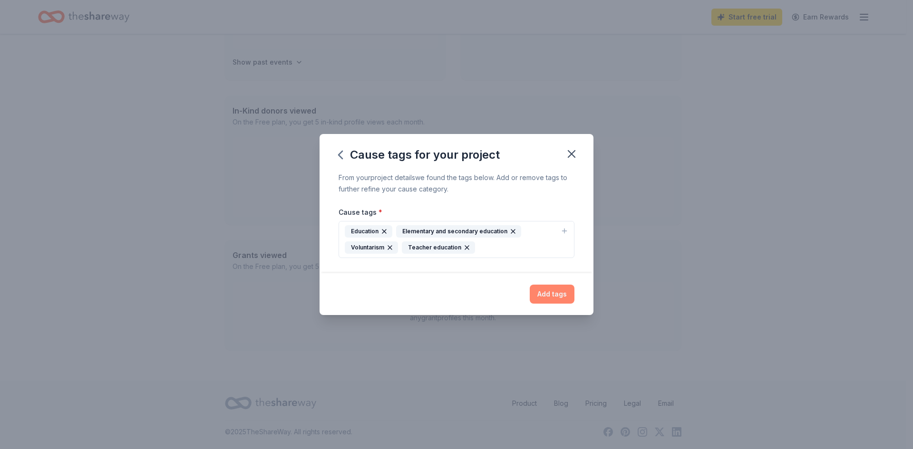 The width and height of the screenshot is (913, 449). I want to click on button: EducationElementary and secondary educationVoluntarismTeacher education, so click(456, 240).